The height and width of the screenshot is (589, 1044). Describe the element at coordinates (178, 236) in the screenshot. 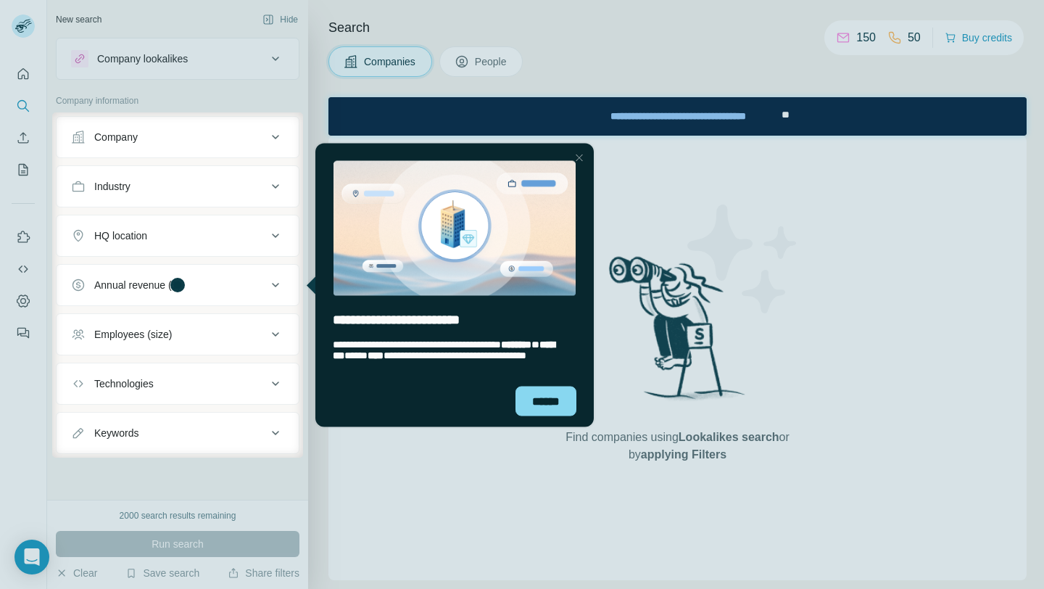

I see `button: HQ location` at that location.